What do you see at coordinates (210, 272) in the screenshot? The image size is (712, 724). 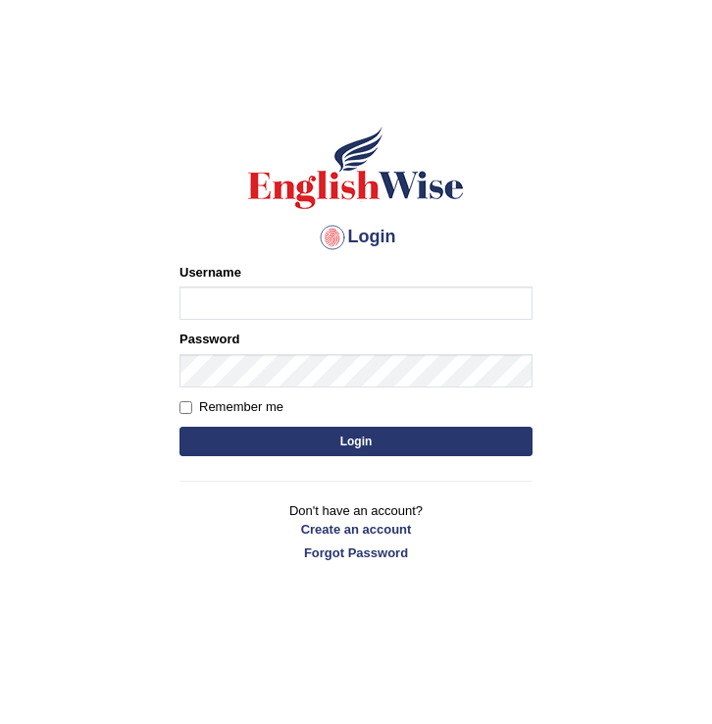 I see `label: Username` at bounding box center [210, 272].